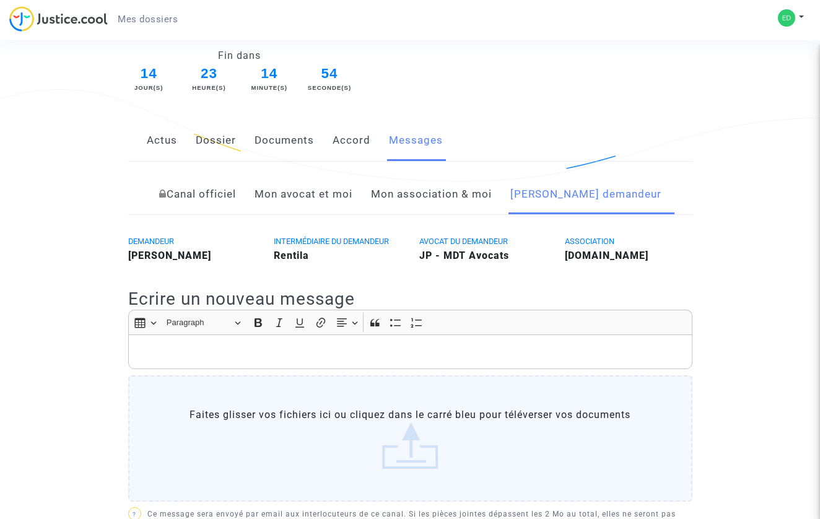  What do you see at coordinates (284, 141) in the screenshot?
I see `a: Documents` at bounding box center [284, 141].